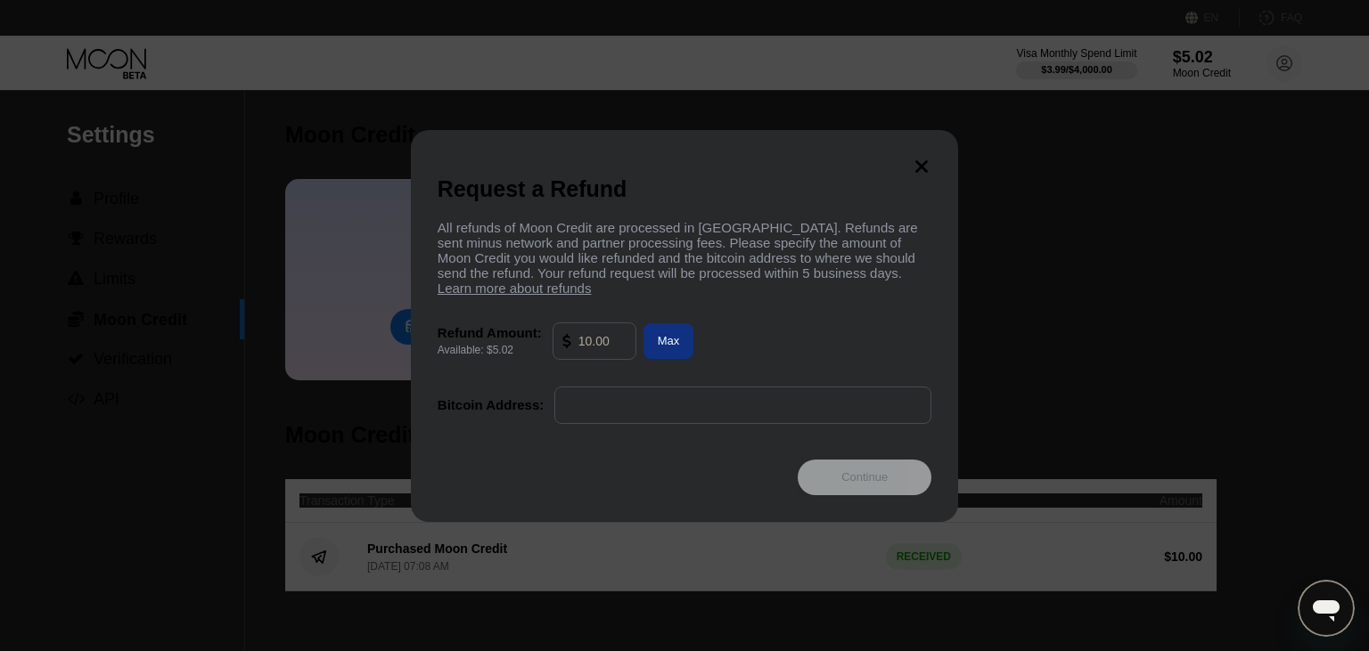 This screenshot has width=1369, height=651. What do you see at coordinates (514, 288) in the screenshot?
I see `span: Learn more about refunds` at bounding box center [514, 288].